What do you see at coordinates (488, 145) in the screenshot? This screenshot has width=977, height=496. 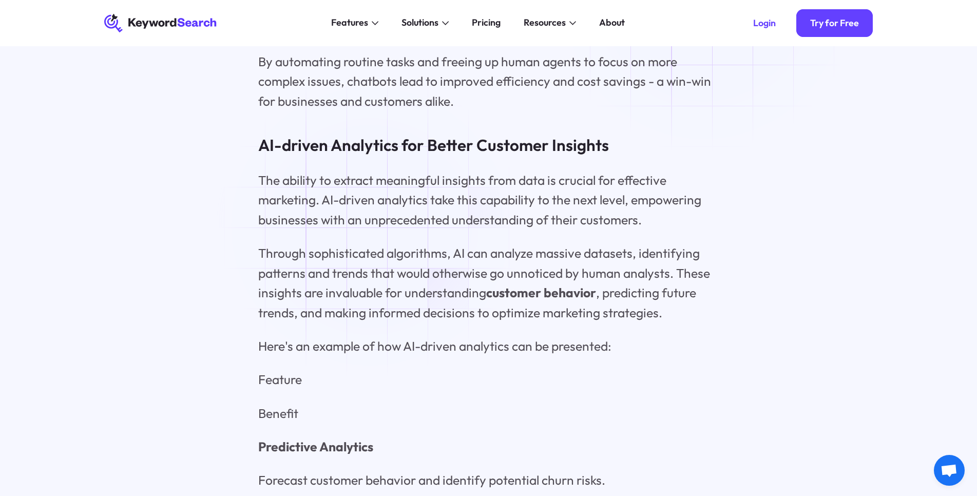 I see `h3: AI-driven Analytics for Better Customer Insights` at bounding box center [488, 145].